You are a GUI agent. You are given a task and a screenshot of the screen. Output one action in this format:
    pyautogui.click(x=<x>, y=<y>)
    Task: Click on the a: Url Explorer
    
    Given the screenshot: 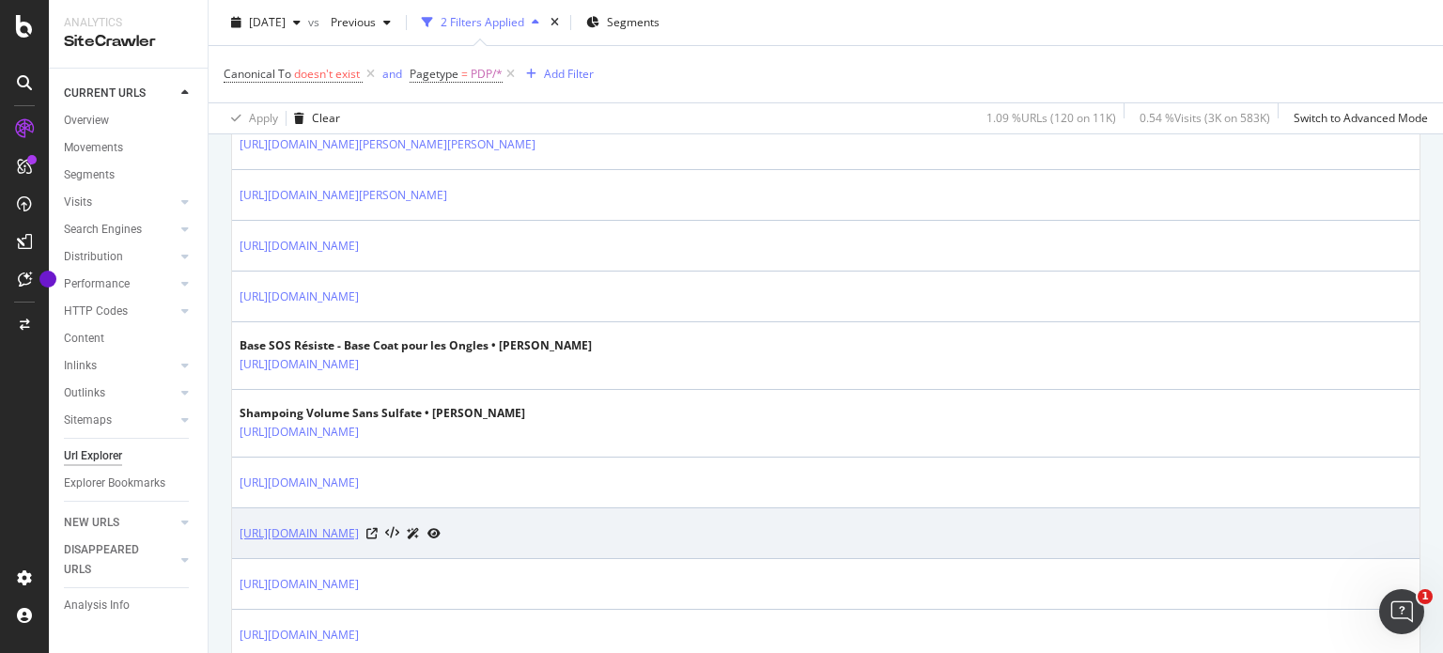 What is the action you would take?
    pyautogui.click(x=129, y=456)
    